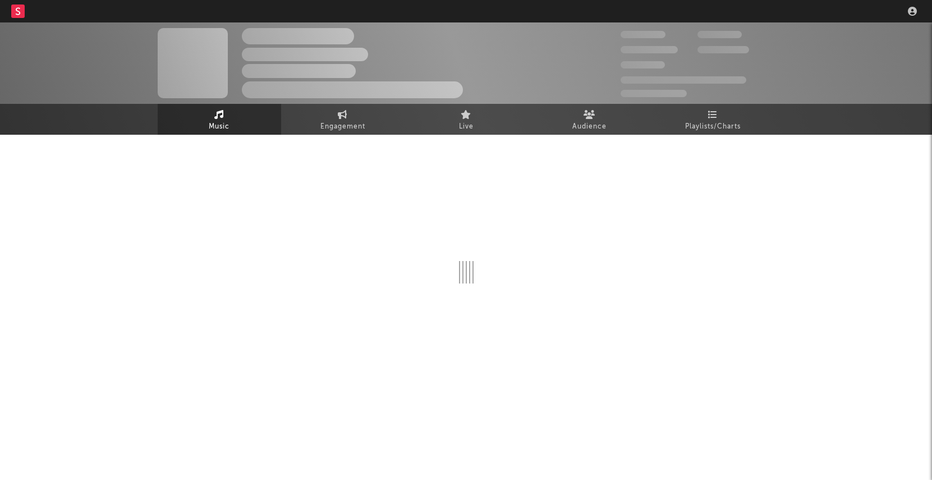  Describe the element at coordinates (219, 127) in the screenshot. I see `span: Music` at that location.